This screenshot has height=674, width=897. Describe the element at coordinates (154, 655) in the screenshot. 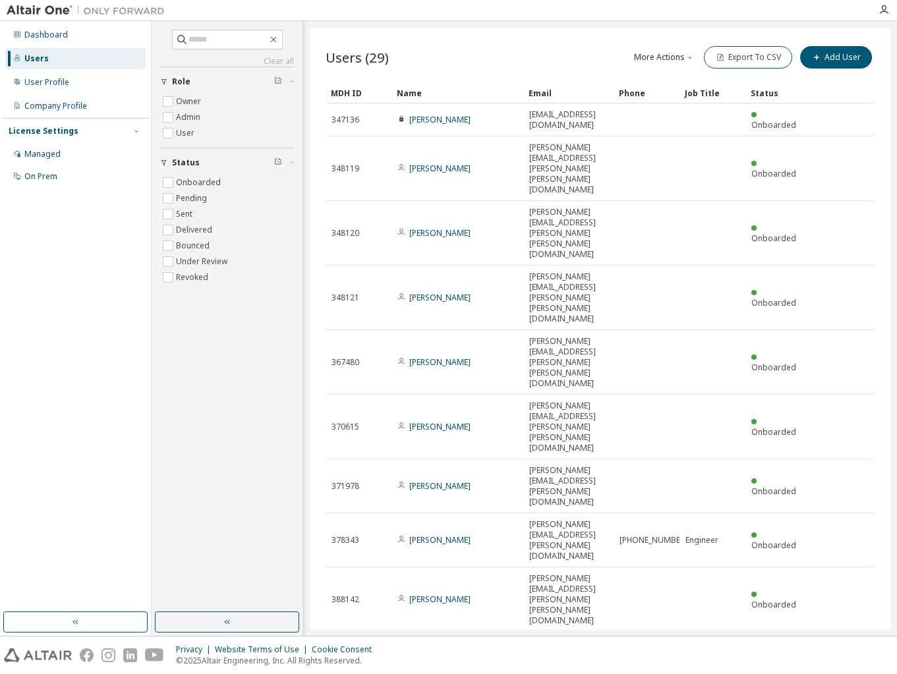

I see `img: youtube.svg` at that location.